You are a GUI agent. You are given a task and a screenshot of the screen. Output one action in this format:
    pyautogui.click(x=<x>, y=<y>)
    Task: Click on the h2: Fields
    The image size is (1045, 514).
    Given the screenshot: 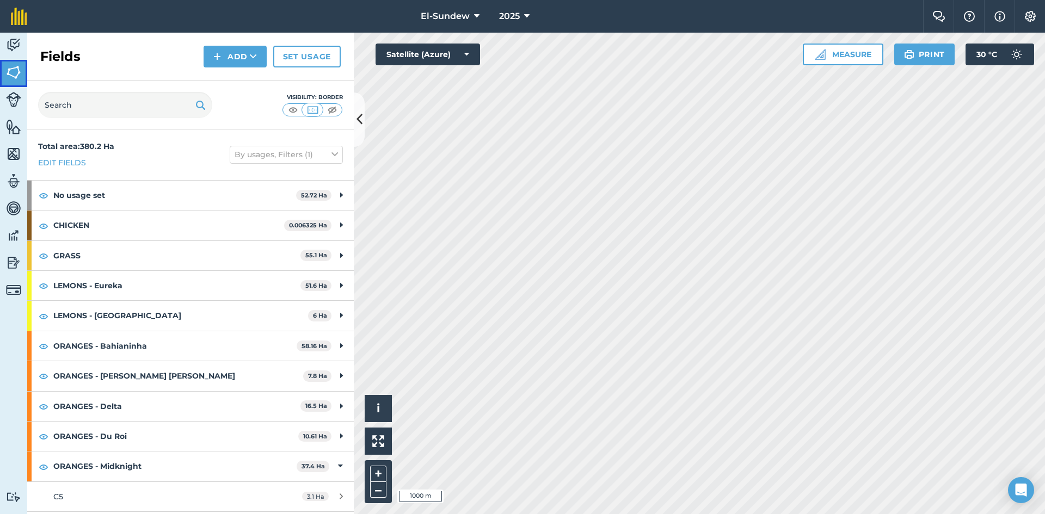 What is the action you would take?
    pyautogui.click(x=60, y=57)
    